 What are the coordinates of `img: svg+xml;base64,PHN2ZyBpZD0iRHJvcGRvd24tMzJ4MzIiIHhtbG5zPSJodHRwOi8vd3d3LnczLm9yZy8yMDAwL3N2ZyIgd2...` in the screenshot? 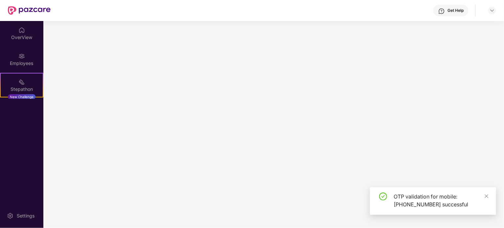 It's located at (492, 11).